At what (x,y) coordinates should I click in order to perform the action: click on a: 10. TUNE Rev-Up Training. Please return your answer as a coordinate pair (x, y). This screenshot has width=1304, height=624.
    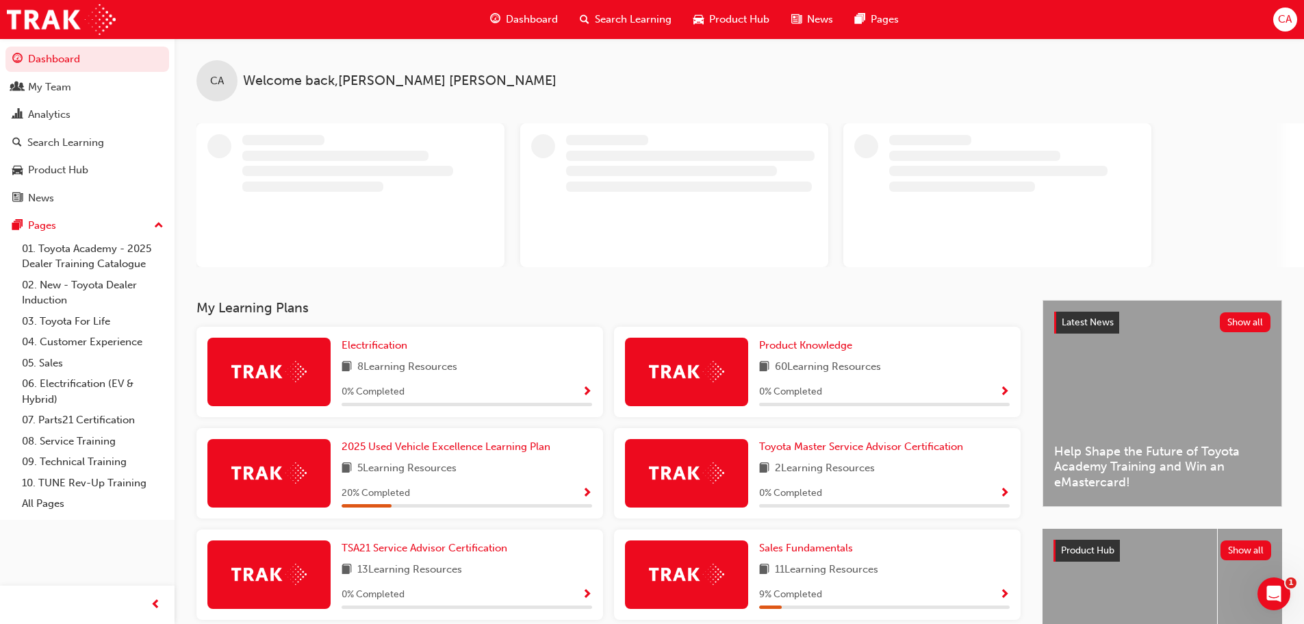
    Looking at the image, I should click on (92, 483).